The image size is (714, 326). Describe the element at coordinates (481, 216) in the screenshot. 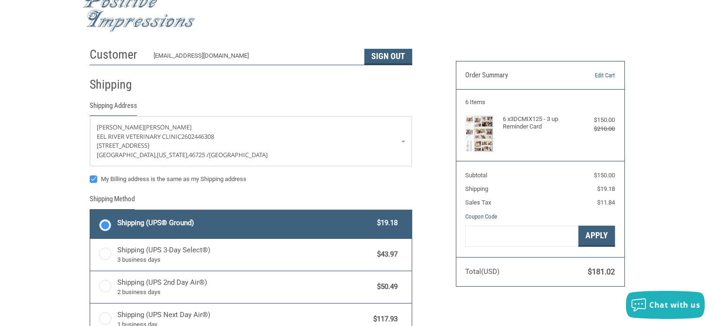

I see `a: Coupon Code` at that location.